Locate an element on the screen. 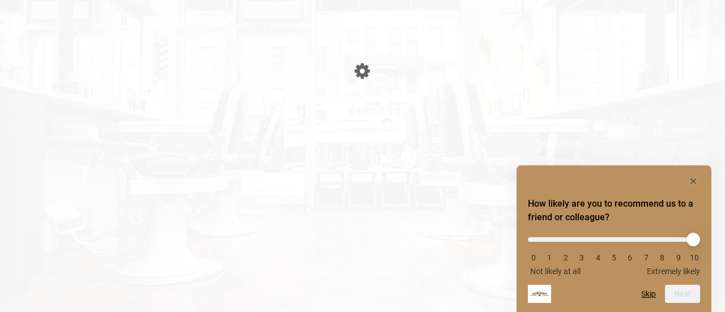 This screenshot has width=725, height=312. button: Hide survey is located at coordinates (694, 181).